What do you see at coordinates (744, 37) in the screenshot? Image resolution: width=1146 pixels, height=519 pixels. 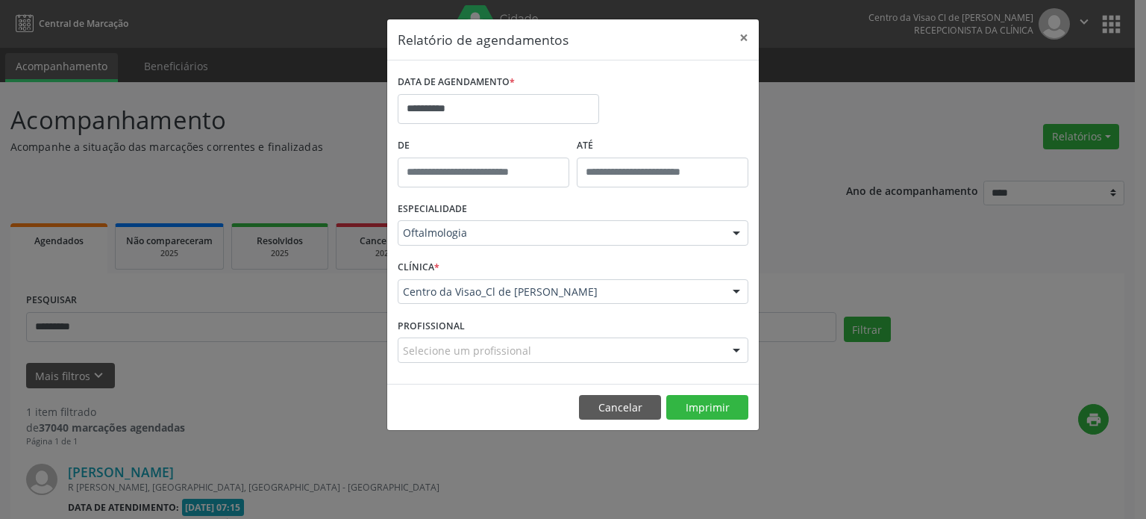 I see `button: Close` at bounding box center [744, 37].